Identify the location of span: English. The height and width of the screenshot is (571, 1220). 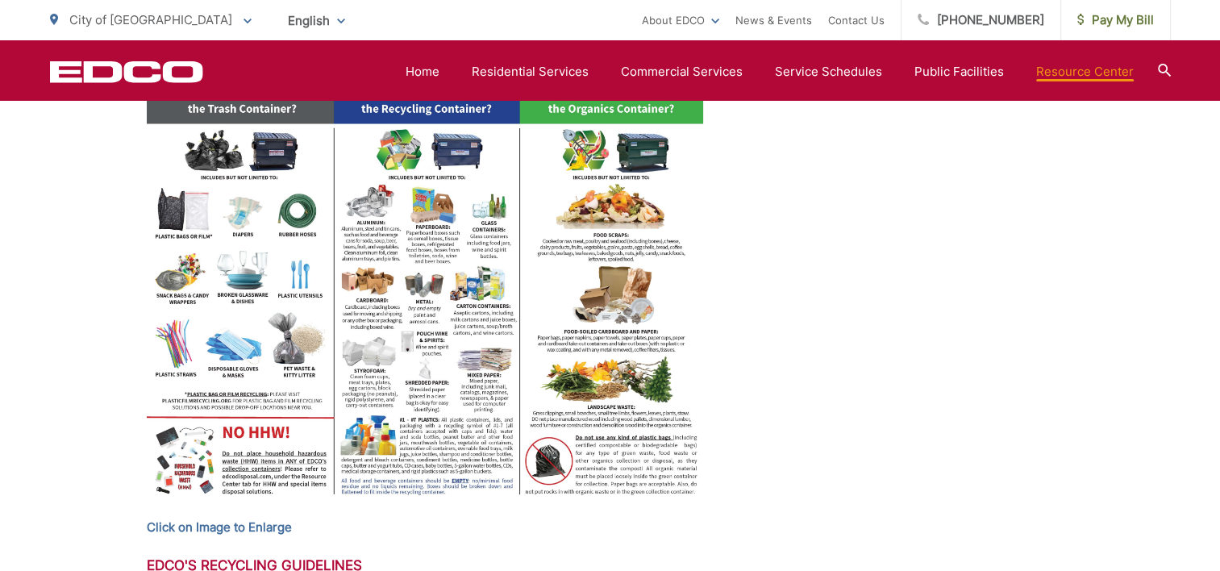
(316, 20).